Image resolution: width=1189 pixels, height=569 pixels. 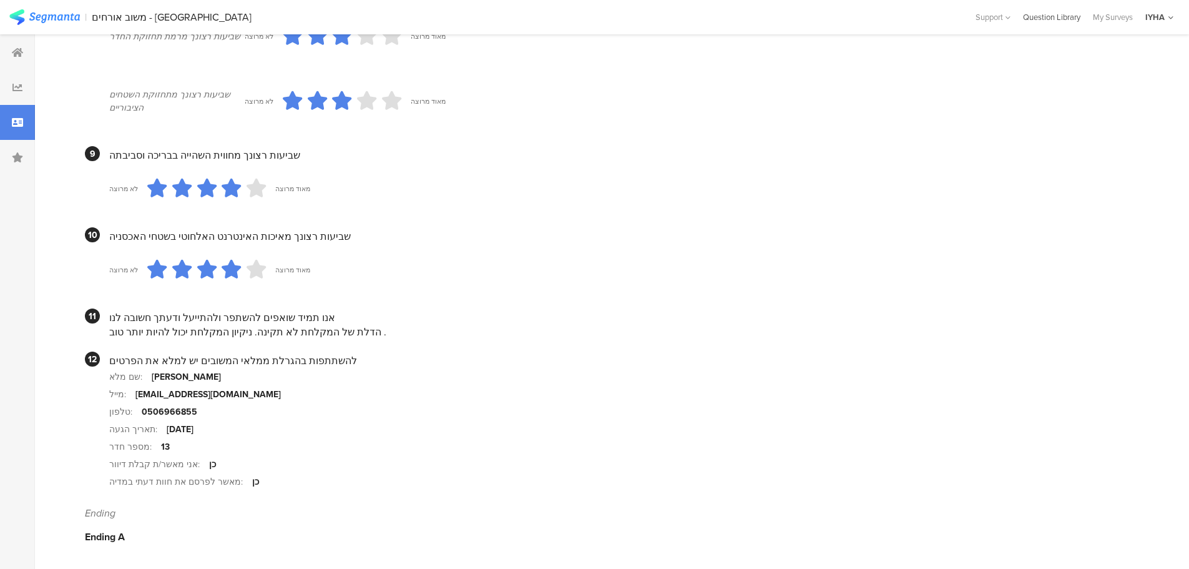 What do you see at coordinates (1113, 17) in the screenshot?
I see `a: My Surveys` at bounding box center [1113, 17].